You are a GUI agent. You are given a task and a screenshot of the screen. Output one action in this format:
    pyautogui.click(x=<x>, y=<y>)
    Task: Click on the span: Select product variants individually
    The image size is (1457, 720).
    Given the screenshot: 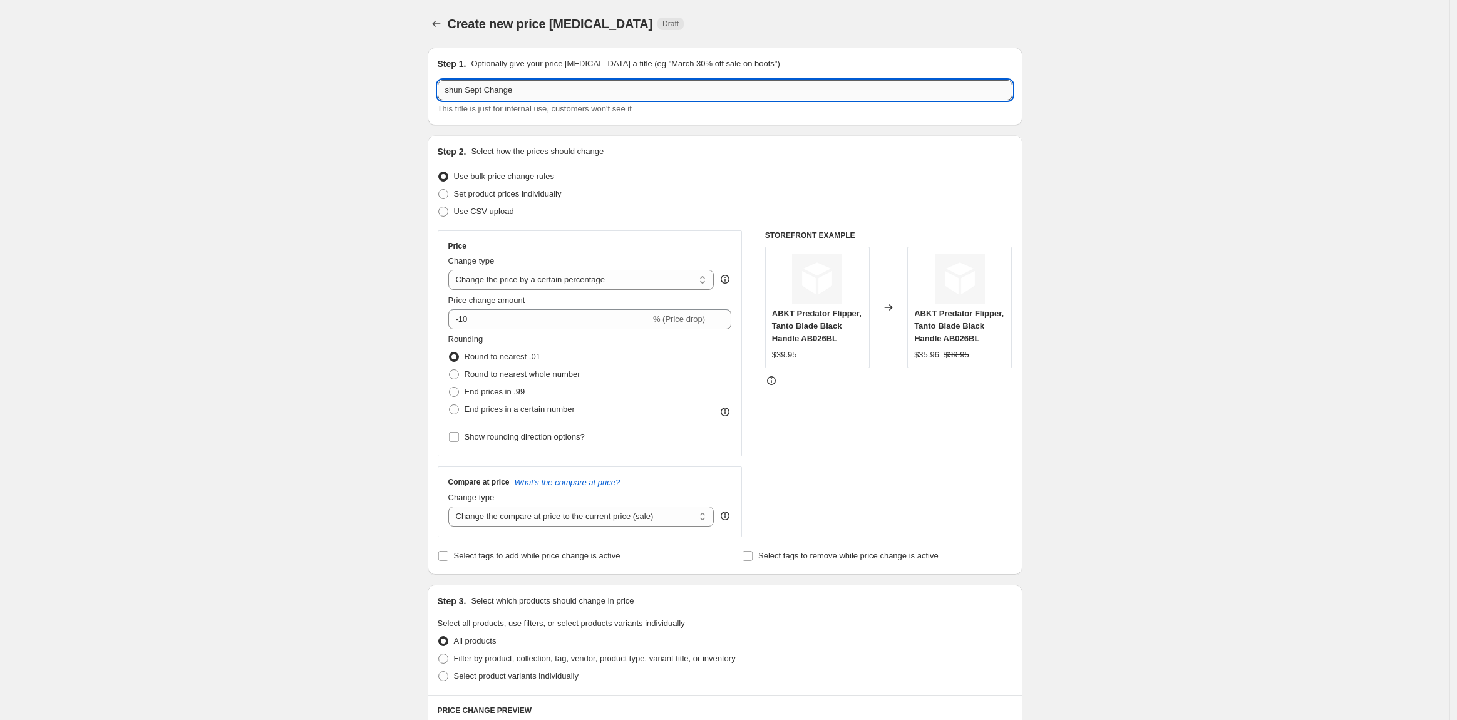 What is the action you would take?
    pyautogui.click(x=516, y=675)
    